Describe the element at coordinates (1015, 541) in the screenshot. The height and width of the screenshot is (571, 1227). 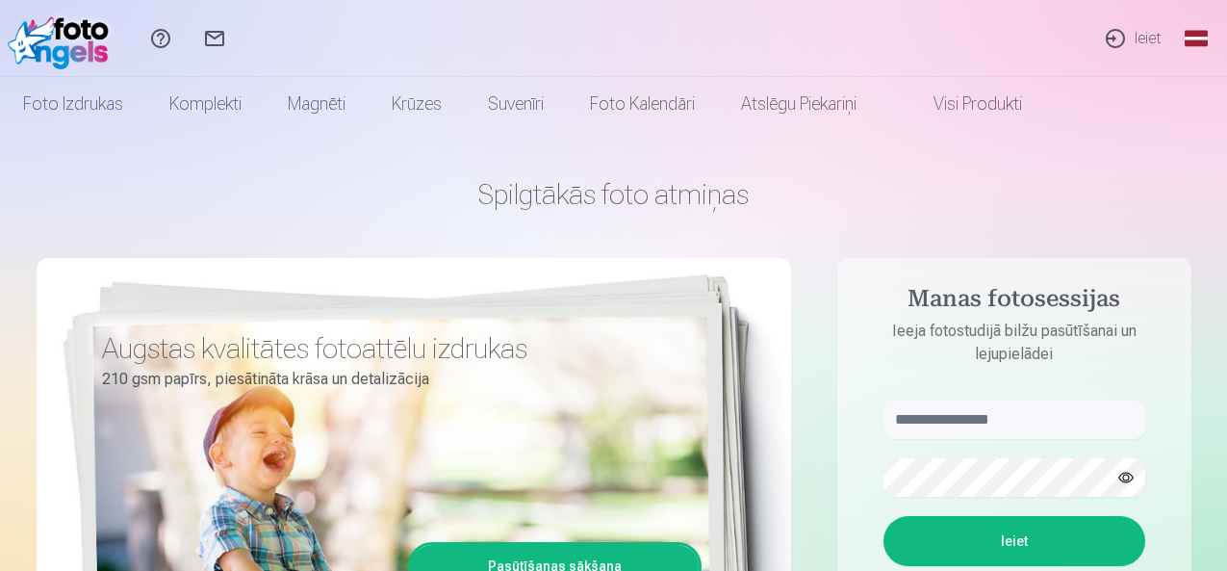
I see `button: Ieiet` at that location.